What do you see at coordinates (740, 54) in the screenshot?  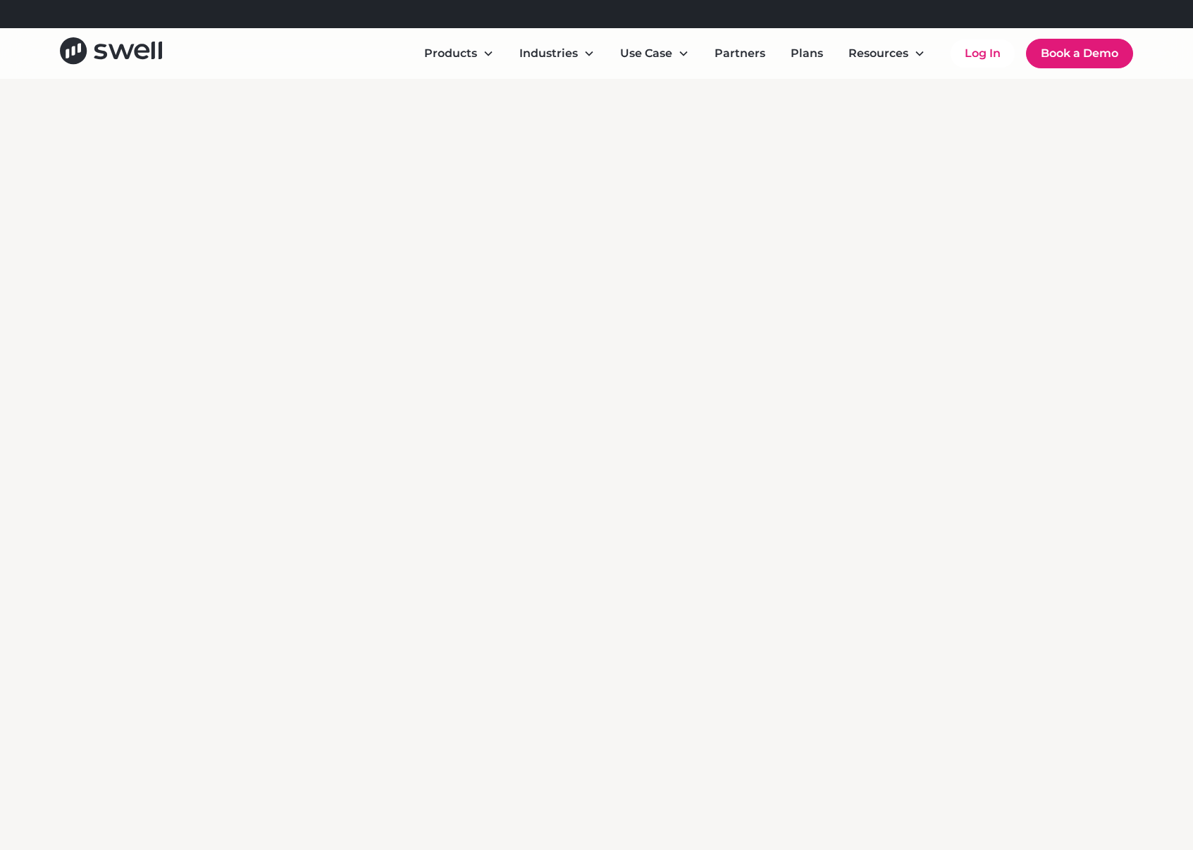 I see `a: Partners` at bounding box center [740, 54].